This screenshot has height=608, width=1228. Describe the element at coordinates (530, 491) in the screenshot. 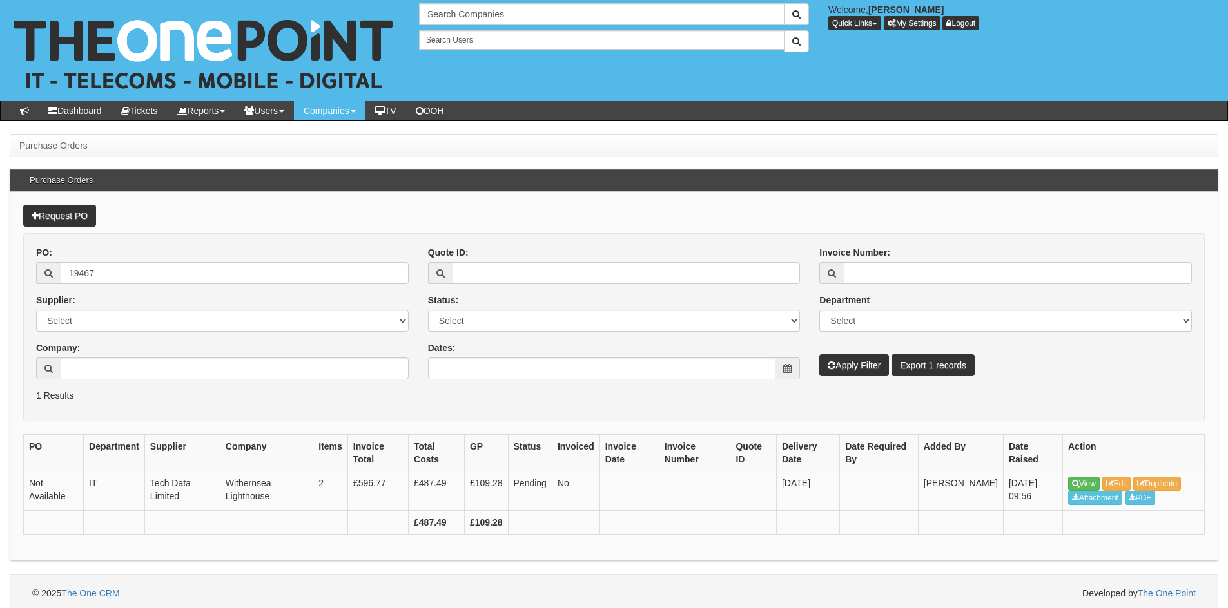

I see `td: Pending` at that location.